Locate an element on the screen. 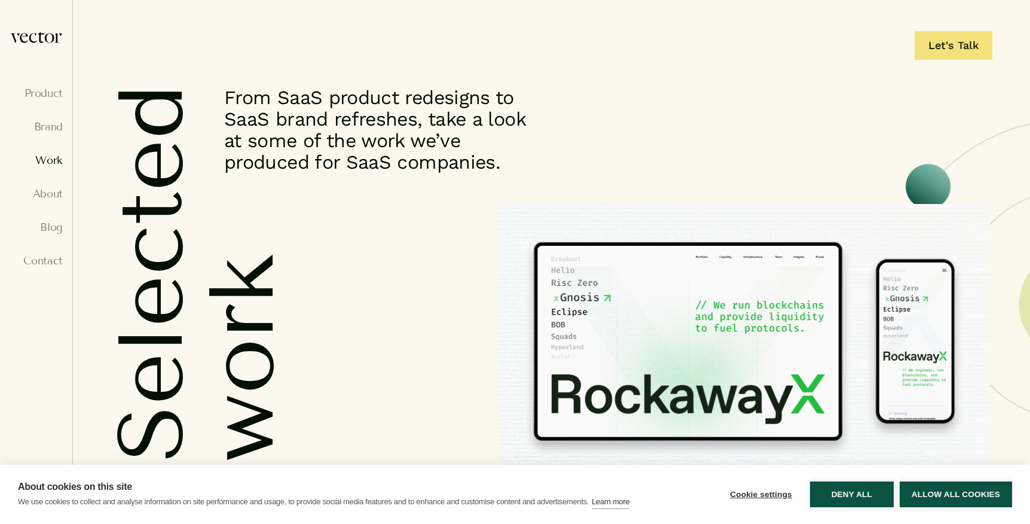 Image resolution: width=1030 pixels, height=524 pixels. a: Blog is located at coordinates (36, 227).